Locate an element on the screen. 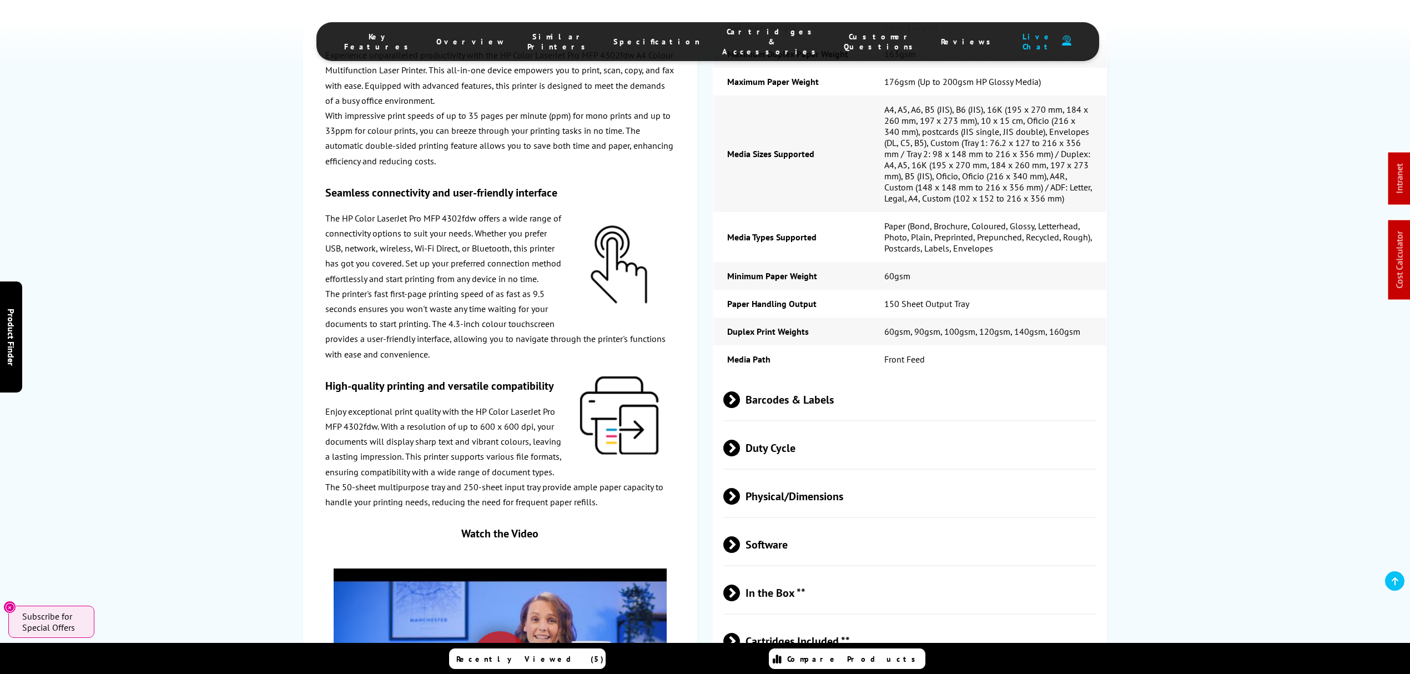 This screenshot has width=1410, height=674. td: 60gsm, 90gsm, 100gsm, 120gsm, 140gsm, 160gsm is located at coordinates (988, 331).